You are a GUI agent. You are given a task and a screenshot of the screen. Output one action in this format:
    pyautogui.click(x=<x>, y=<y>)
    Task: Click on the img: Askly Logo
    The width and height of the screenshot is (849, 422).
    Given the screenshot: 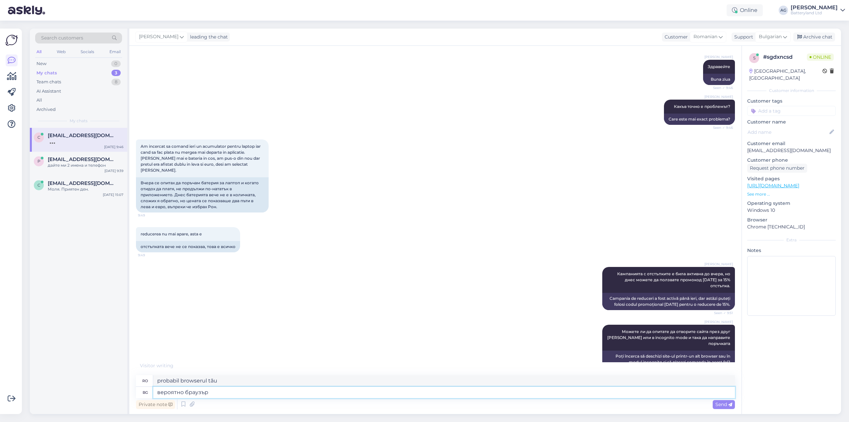 What is the action you would take?
    pyautogui.click(x=12, y=40)
    